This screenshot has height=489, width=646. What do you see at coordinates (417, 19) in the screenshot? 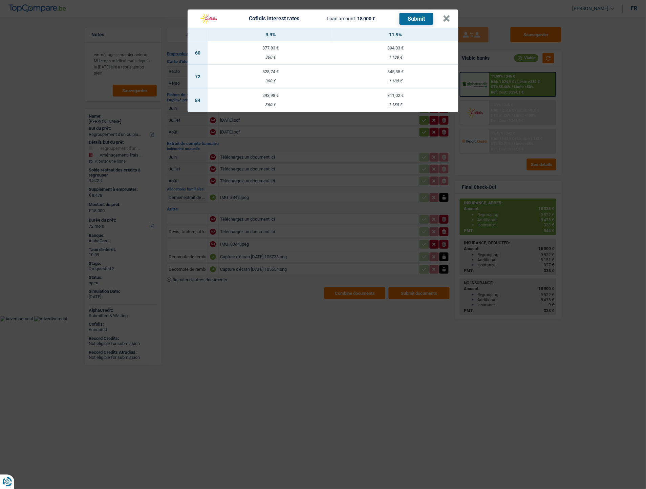
I see `button: Submit` at bounding box center [417, 19].